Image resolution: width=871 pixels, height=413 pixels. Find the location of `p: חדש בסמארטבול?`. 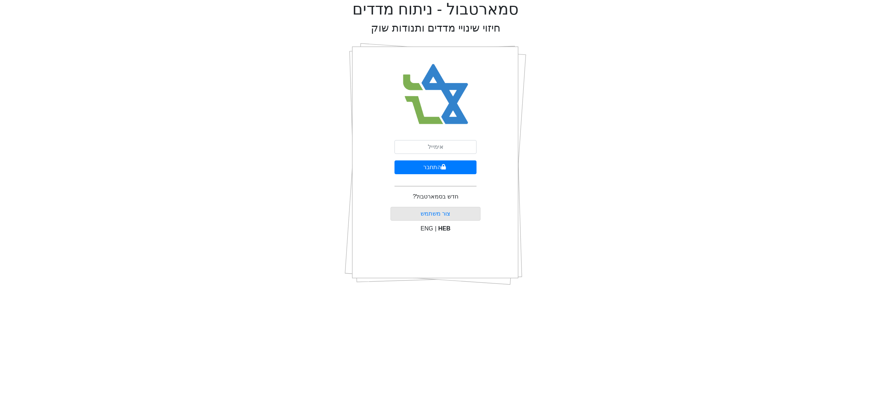

p: חדש בסמארטבול? is located at coordinates (435, 197).